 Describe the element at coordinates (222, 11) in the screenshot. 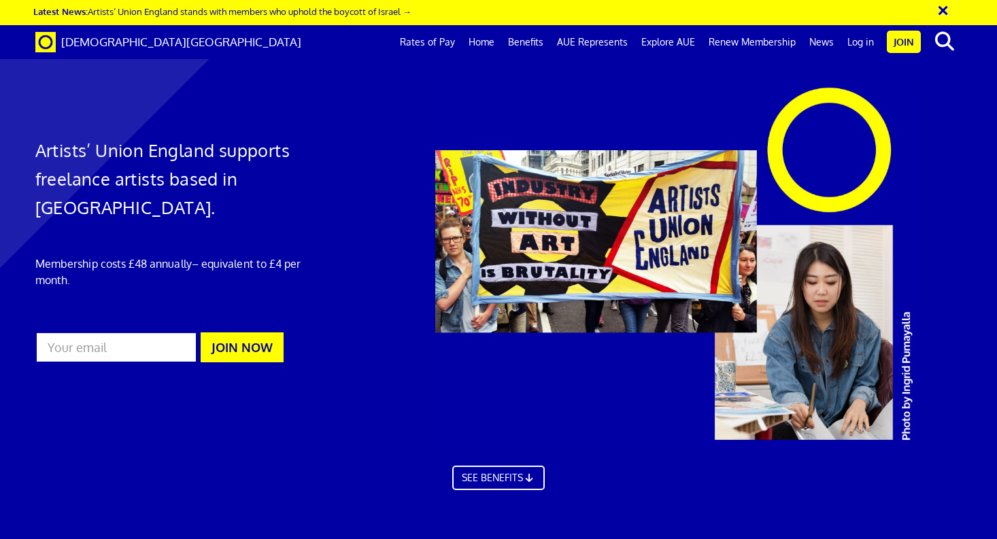

I see `a: Latest News:Artists’ Union England stands with members who uphold the boycott of Israel →` at that location.